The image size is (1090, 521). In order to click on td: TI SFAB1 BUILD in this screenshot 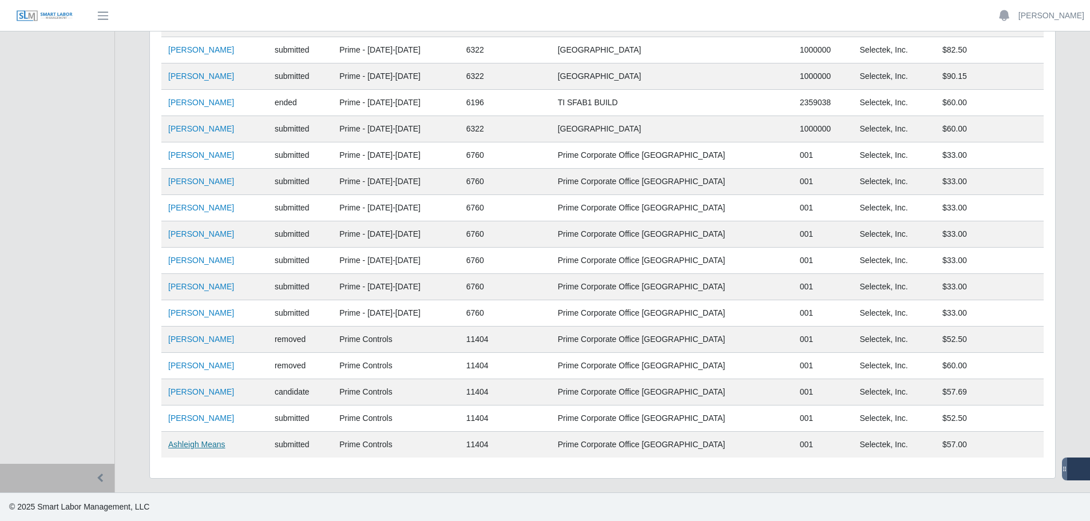, I will do `click(672, 103)`.